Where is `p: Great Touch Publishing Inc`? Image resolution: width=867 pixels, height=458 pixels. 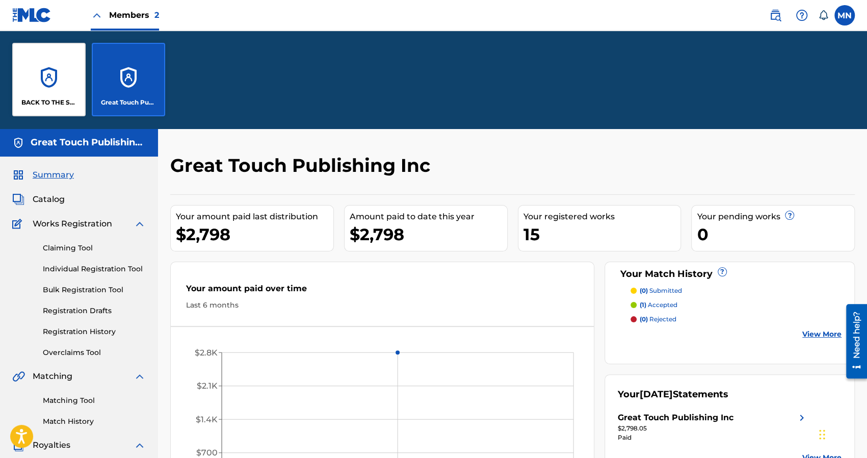
p: Great Touch Publishing Inc is located at coordinates (128, 102).